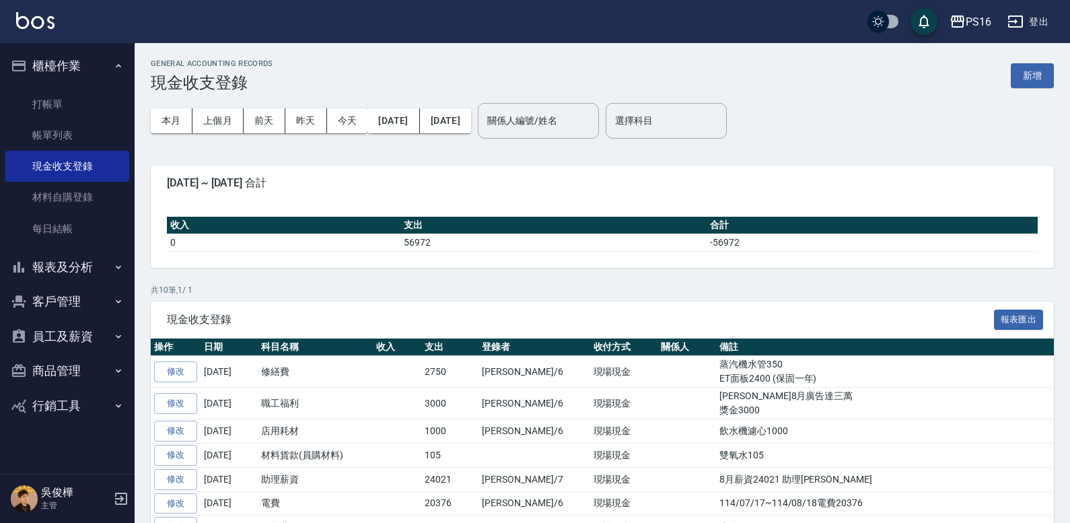  What do you see at coordinates (264, 120) in the screenshot?
I see `button: 前天` at bounding box center [264, 120].